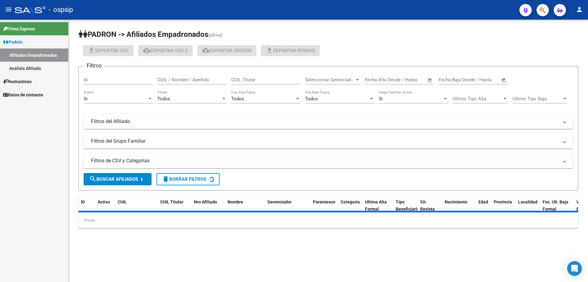 This screenshot has height=282, width=588. I want to click on span: PADRON -> Afiliados Empadronados, so click(143, 34).